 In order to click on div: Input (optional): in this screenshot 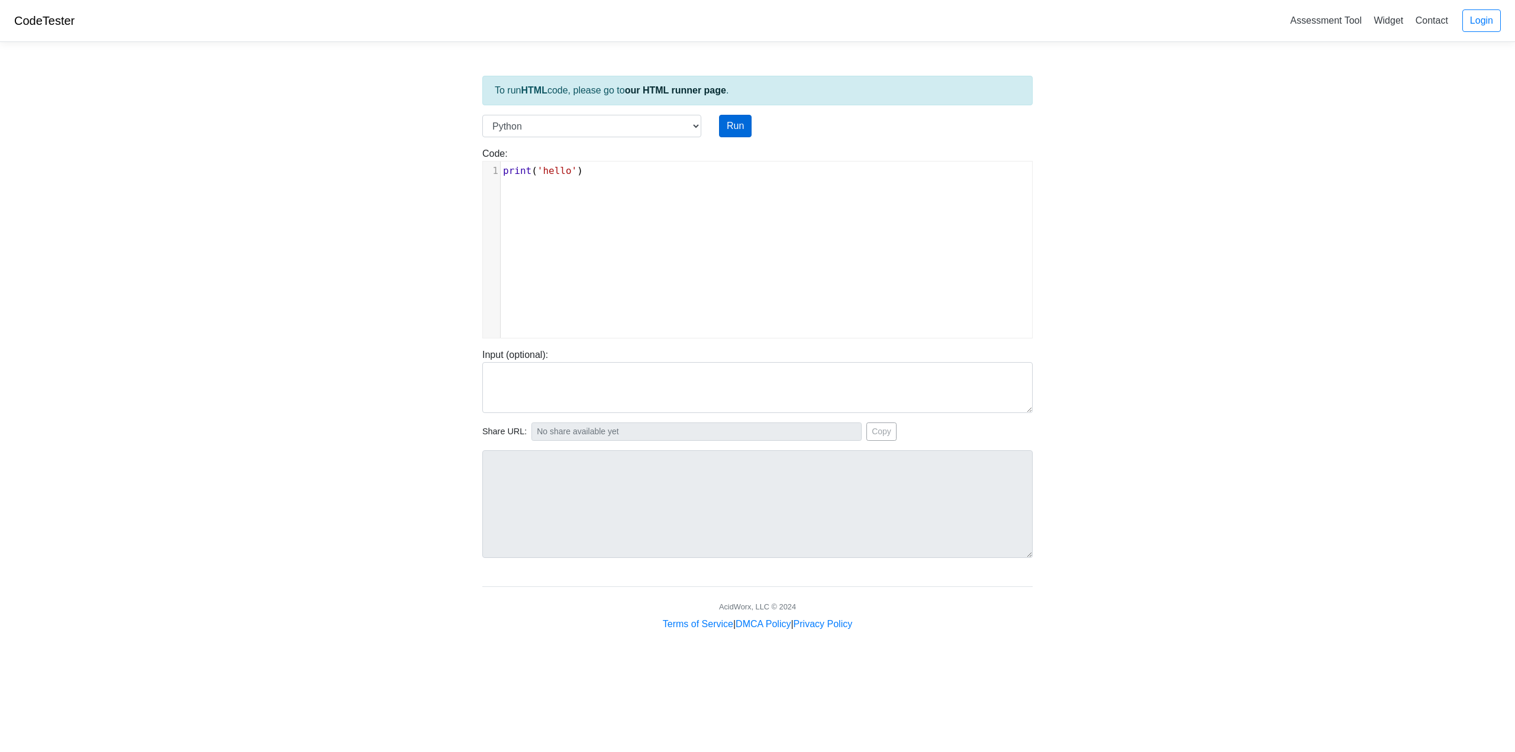, I will do `click(757, 381)`.